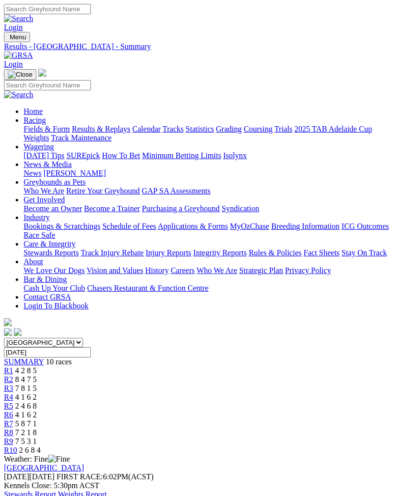 The width and height of the screenshot is (398, 496). I want to click on span: Menu, so click(18, 37).